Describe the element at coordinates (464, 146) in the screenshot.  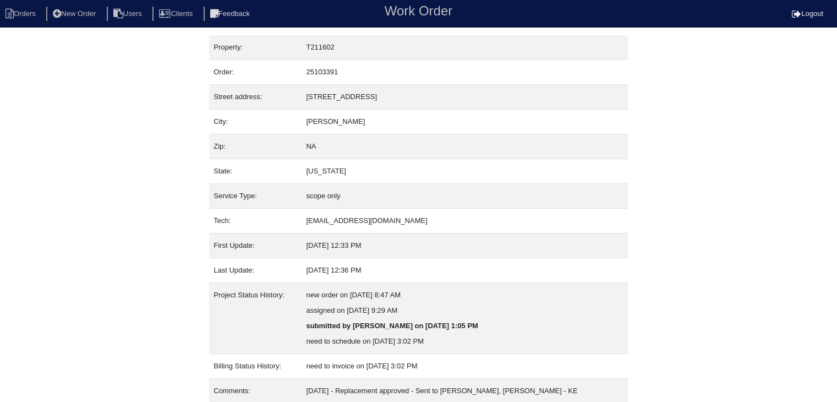
I see `td: NA` at that location.